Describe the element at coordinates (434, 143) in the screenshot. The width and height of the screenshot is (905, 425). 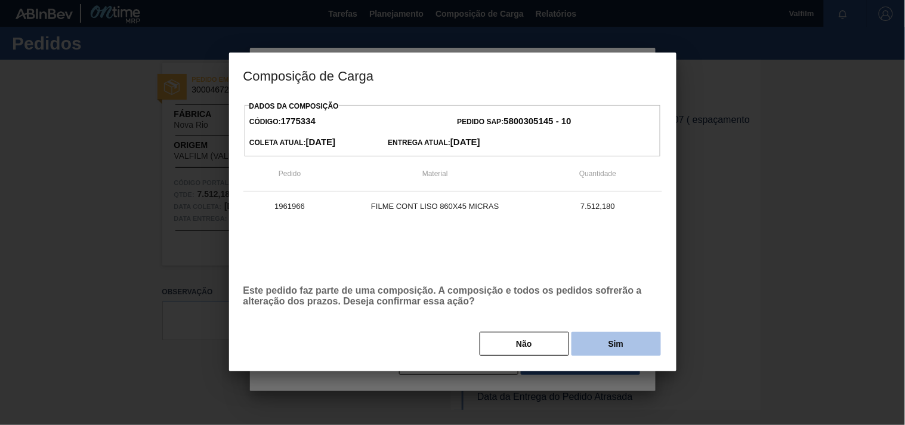
I see `span: Entrega Atual:` at that location.